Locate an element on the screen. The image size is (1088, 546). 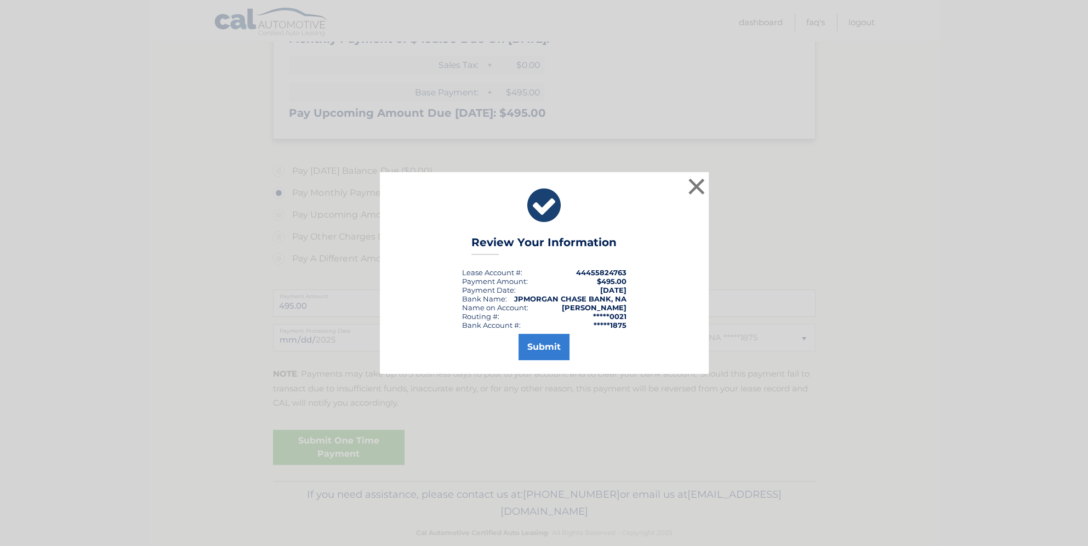
div: Payment Amount: is located at coordinates (495, 281).